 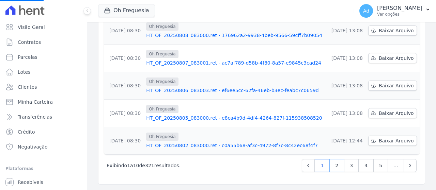 What do you see at coordinates (410, 166) in the screenshot?
I see `a: Next` at bounding box center [410, 166].